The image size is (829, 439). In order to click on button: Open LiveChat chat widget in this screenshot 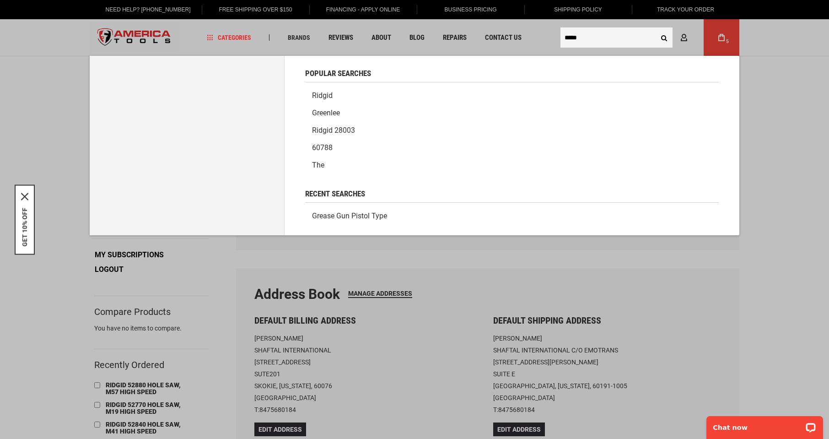, I will do `click(111, 17)`.